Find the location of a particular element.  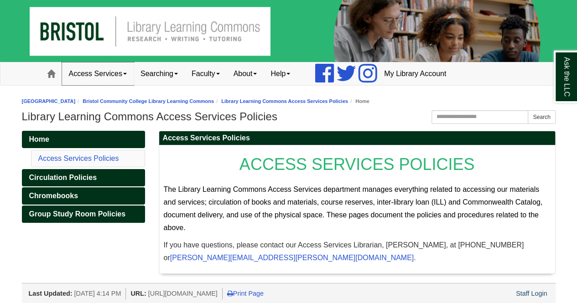

h2: Access Services Policies is located at coordinates (357, 138).